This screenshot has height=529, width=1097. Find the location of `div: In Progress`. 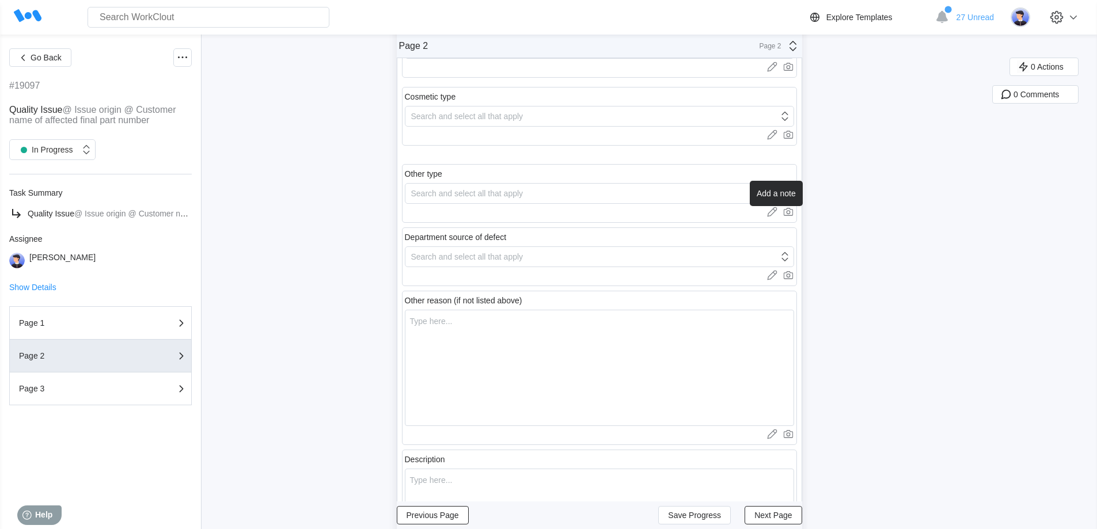

div: In Progress is located at coordinates (44, 150).